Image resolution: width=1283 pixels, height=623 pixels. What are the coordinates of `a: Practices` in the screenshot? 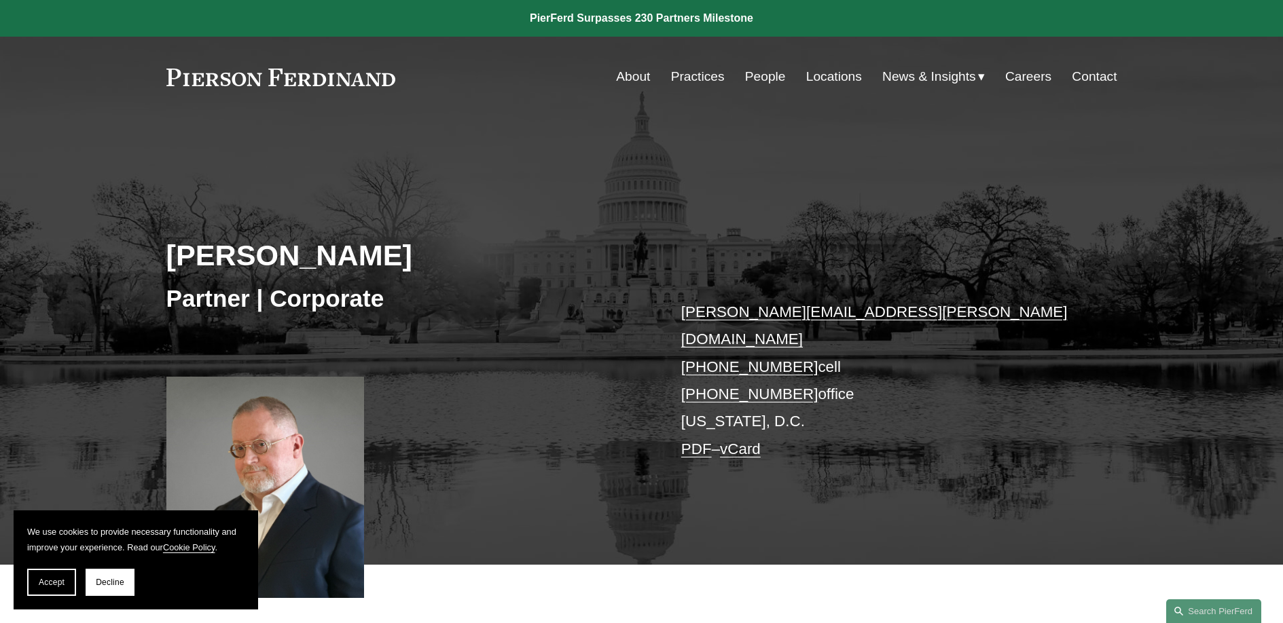 It's located at (697, 77).